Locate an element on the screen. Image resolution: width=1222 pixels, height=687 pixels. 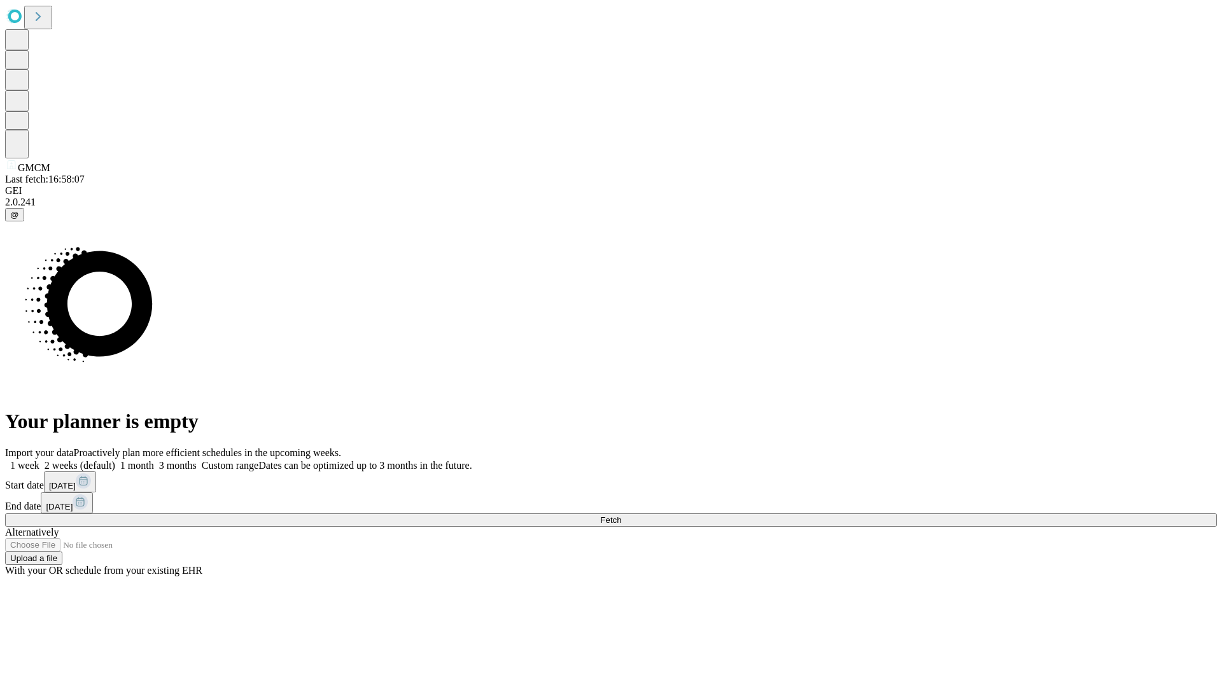
span: Alternatively is located at coordinates (32, 532).